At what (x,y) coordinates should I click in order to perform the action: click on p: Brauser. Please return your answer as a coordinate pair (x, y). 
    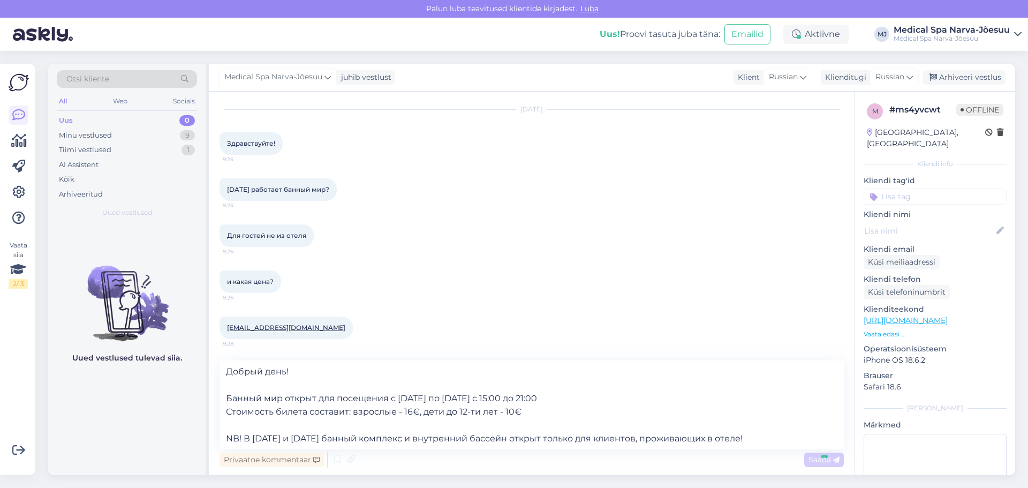
    Looking at the image, I should click on (935, 375).